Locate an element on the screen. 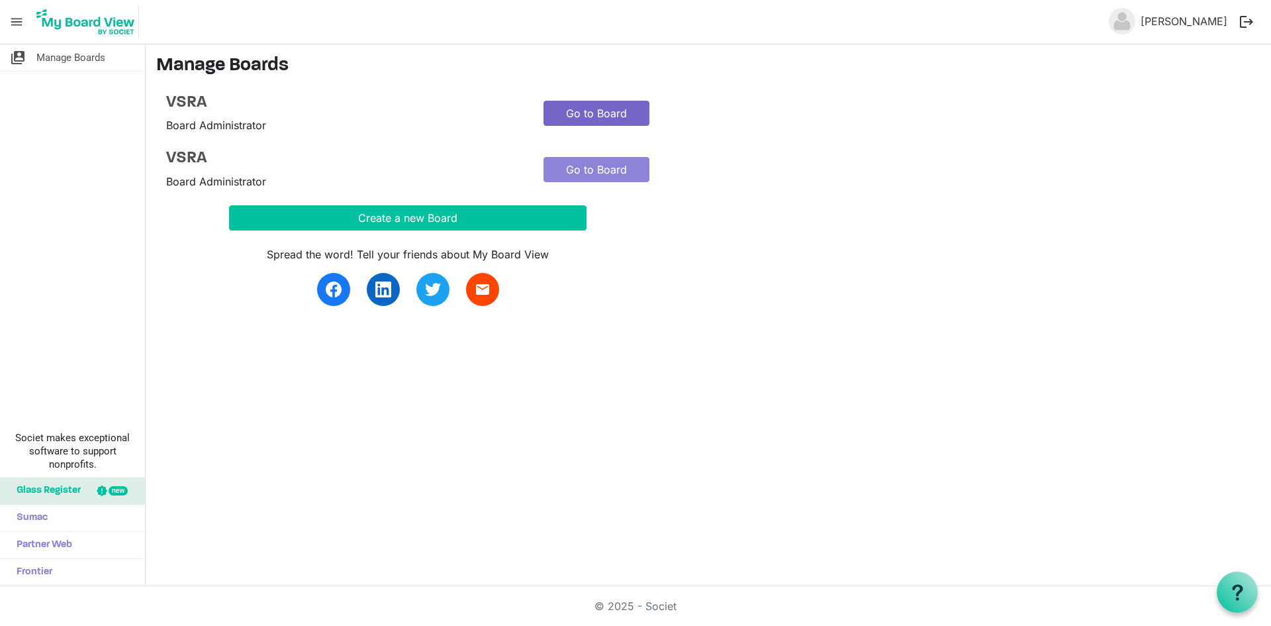  img: twitter.svg is located at coordinates (433, 289).